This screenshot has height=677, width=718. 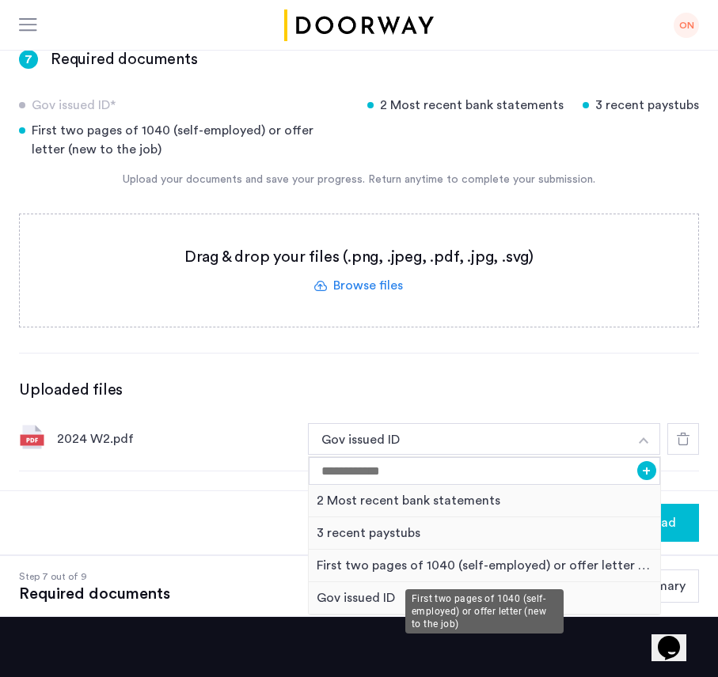 I want to click on a: Cazamio logo, so click(x=359, y=25).